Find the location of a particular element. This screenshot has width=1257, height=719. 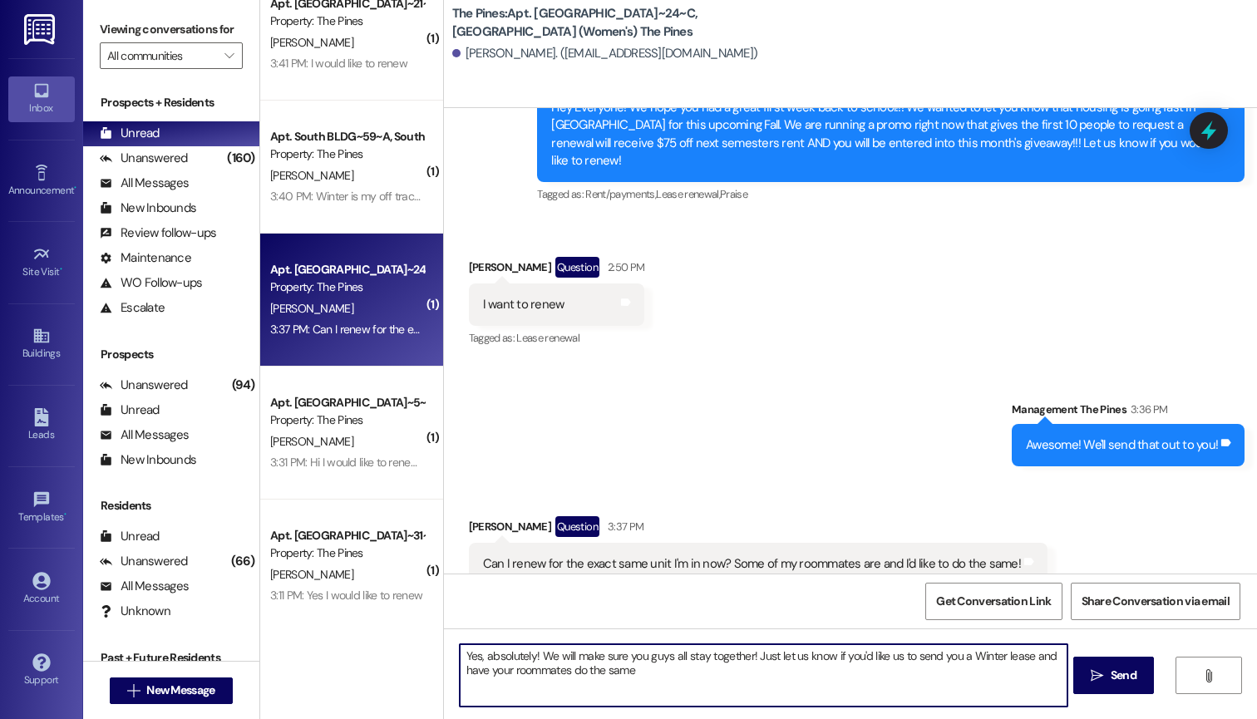

div: Prospects is located at coordinates (171, 354).